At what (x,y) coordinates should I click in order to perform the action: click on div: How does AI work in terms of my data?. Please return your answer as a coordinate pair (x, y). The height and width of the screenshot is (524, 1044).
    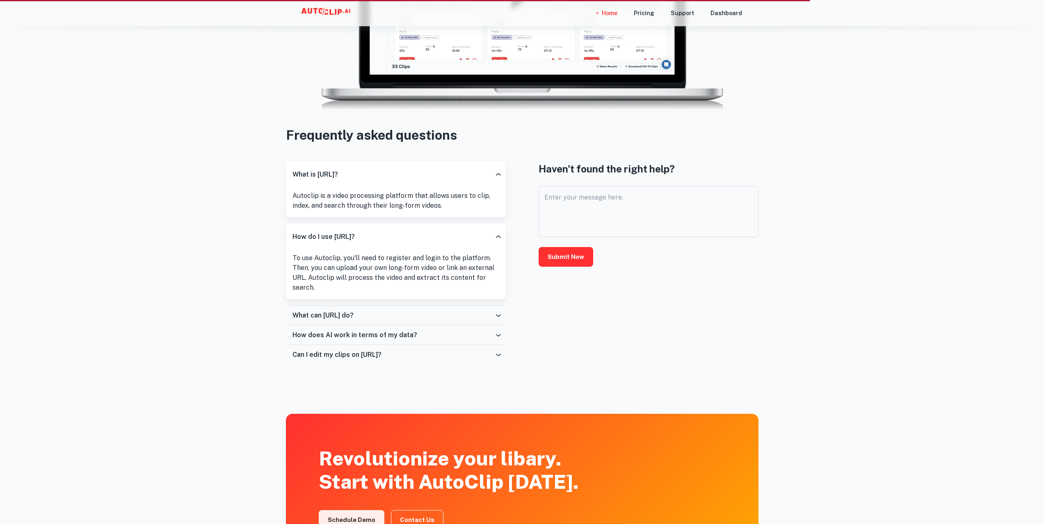
    Looking at the image, I should click on (396, 335).